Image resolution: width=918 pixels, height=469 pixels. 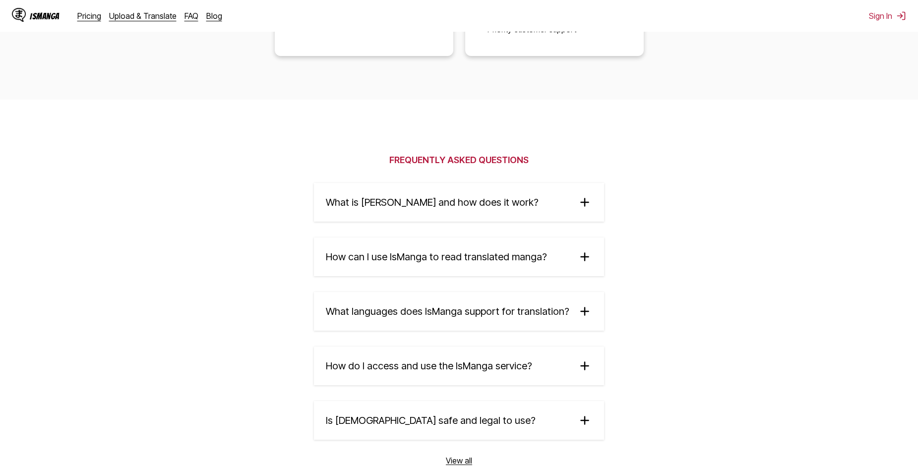 I want to click on img: IsManga Logo, so click(x=19, y=15).